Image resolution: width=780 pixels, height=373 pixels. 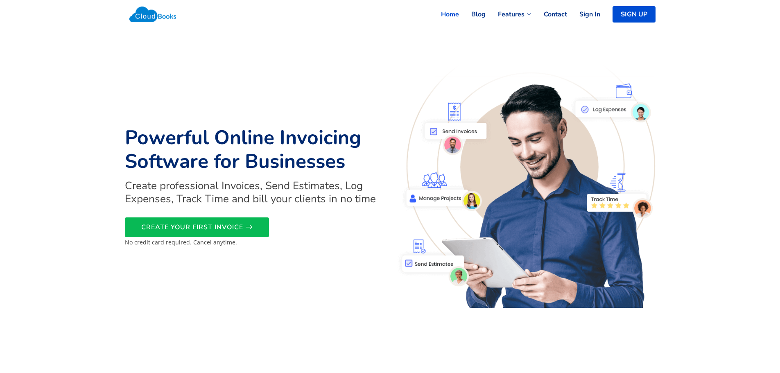 I want to click on a: CREATE YOUR FIRST INVOICE, so click(x=197, y=227).